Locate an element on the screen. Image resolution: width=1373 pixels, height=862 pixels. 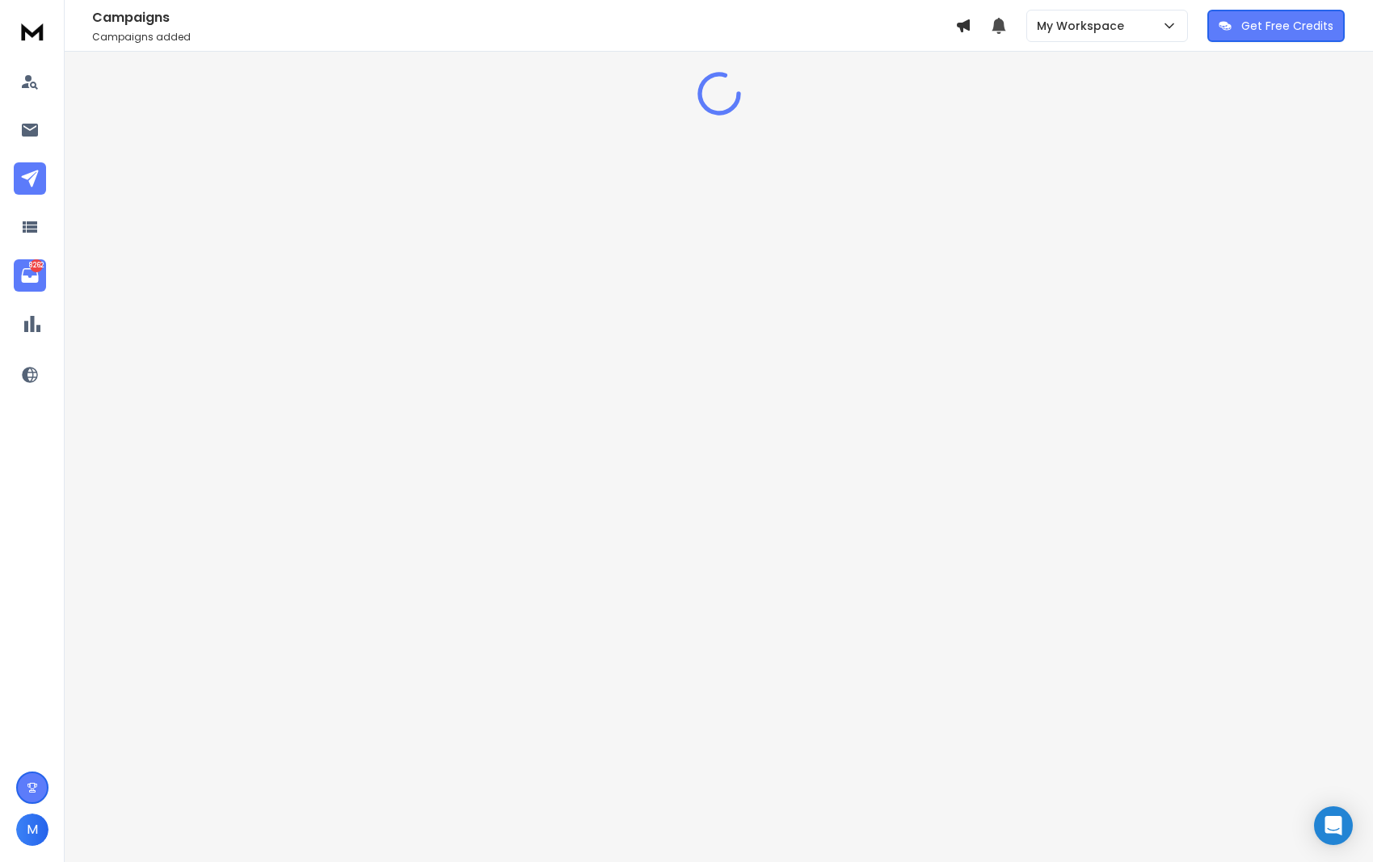
p: Campaigns added is located at coordinates (524, 37).